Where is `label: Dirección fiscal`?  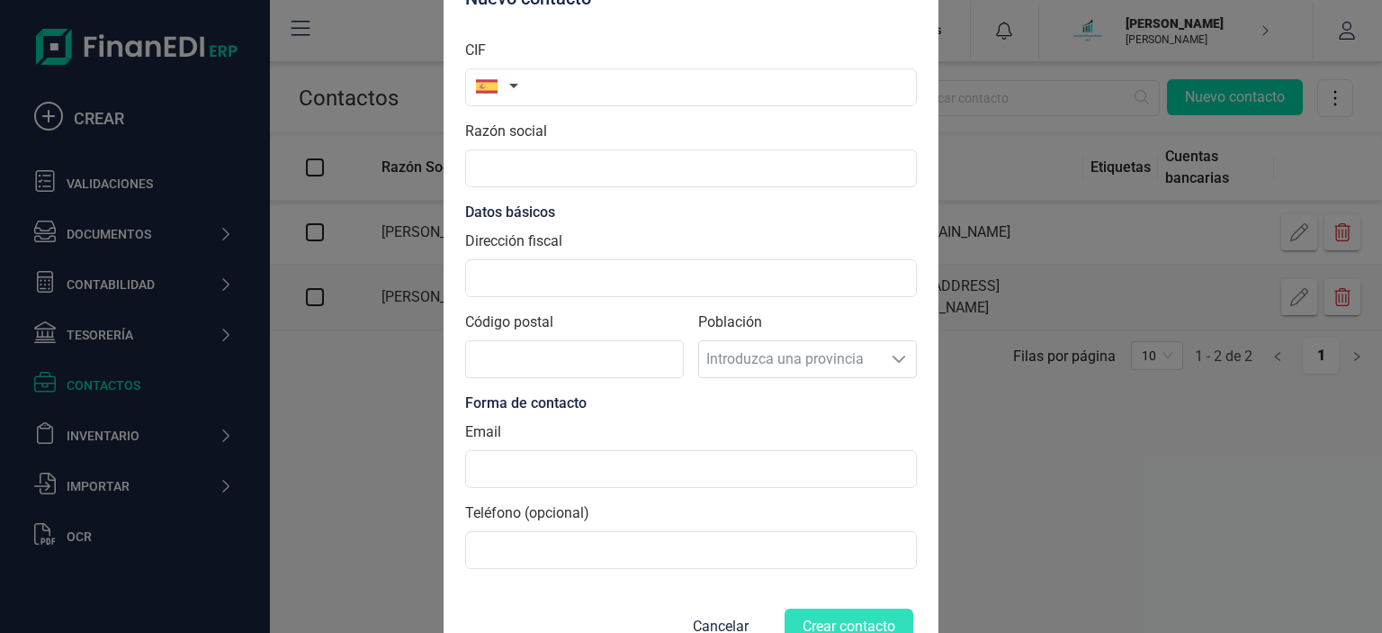 label: Dirección fiscal is located at coordinates (514, 241).